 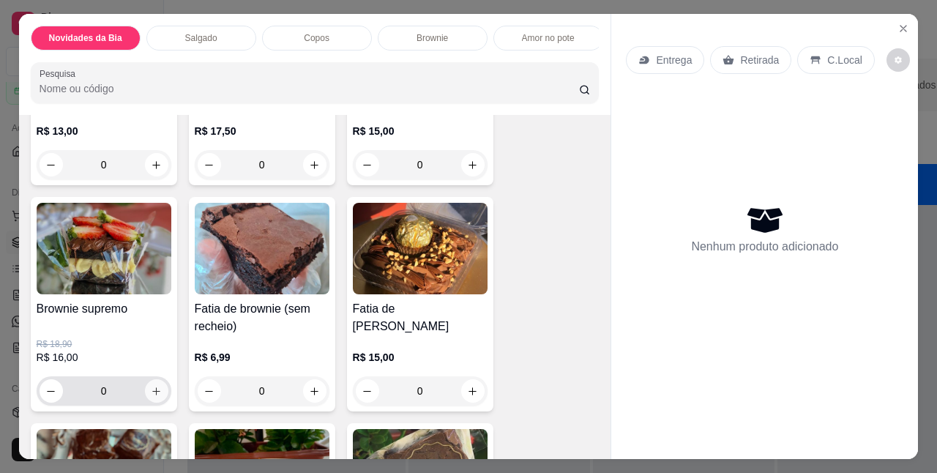 What do you see at coordinates (104, 357) in the screenshot?
I see `p: R$ 16,00` at bounding box center [104, 357].